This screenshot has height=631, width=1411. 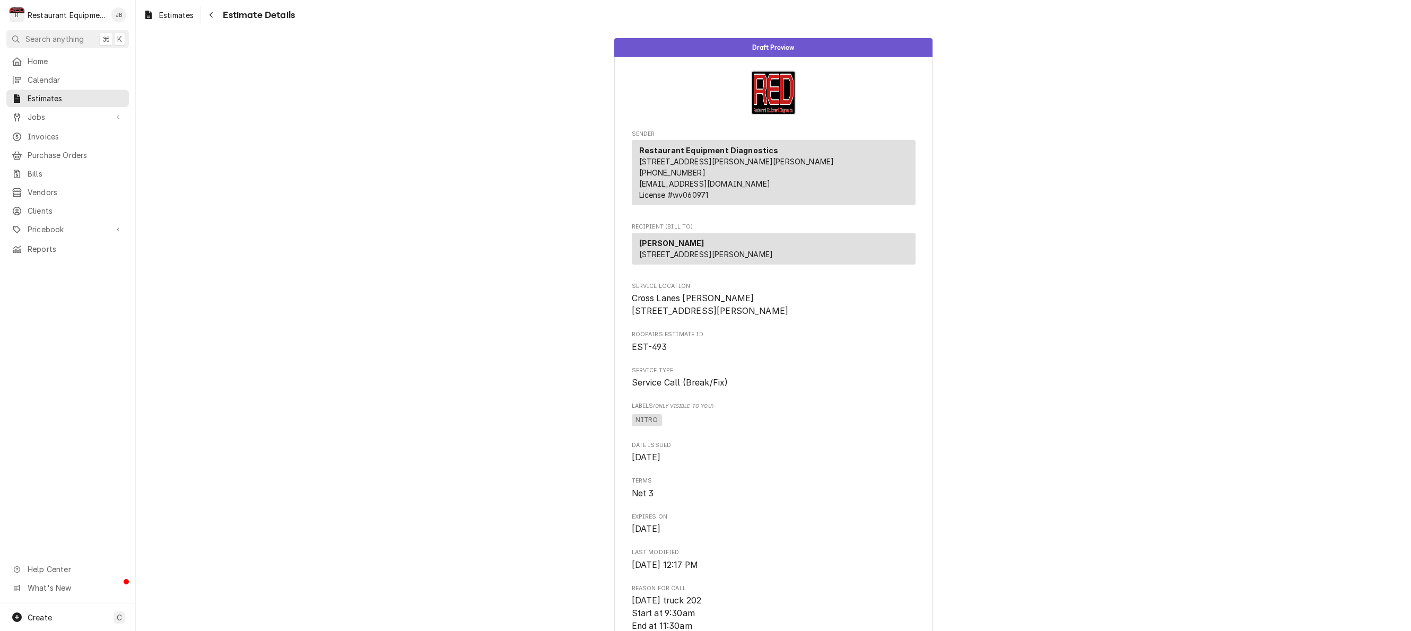 What do you see at coordinates (673, 195) in the screenshot?
I see `span: License # wv060971` at bounding box center [673, 195].